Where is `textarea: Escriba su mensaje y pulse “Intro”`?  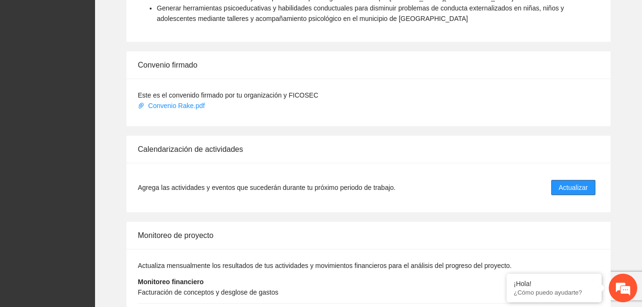
textarea: Escriba su mensaje y pulse “Intro” is located at coordinates (93, 221).